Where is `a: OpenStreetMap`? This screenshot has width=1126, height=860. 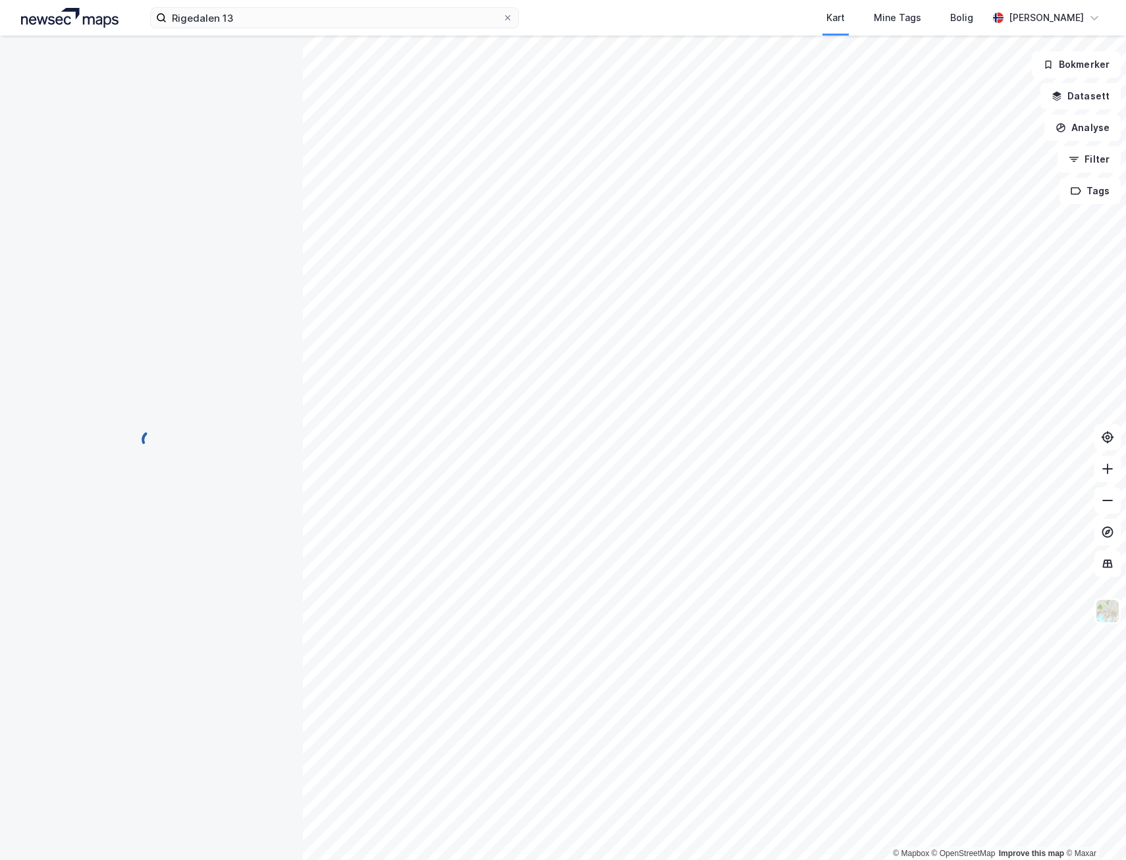
a: OpenStreetMap is located at coordinates (963, 853).